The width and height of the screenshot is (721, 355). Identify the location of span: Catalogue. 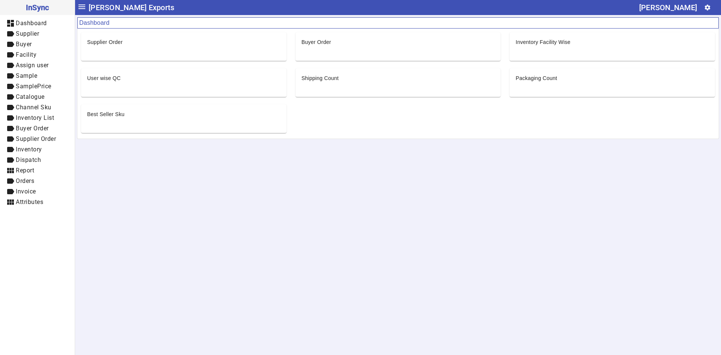
(30, 96).